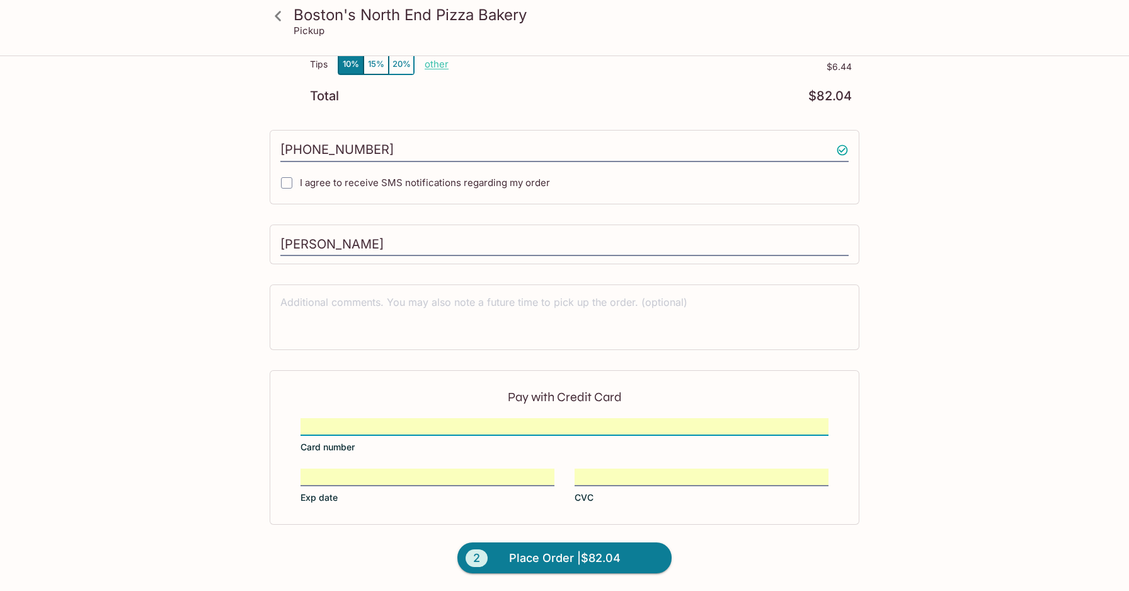  I want to click on input: Enter phone number, so click(565, 150).